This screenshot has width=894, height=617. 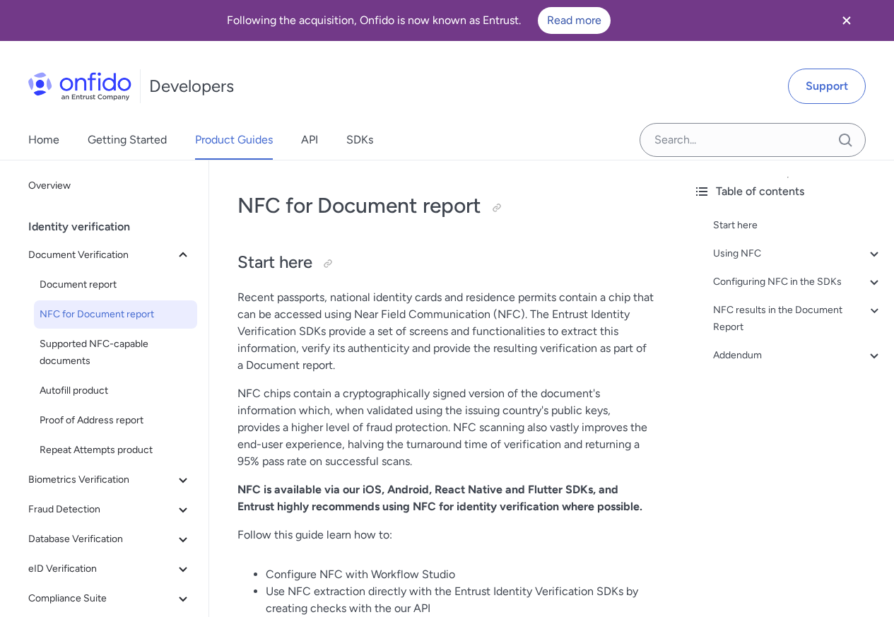 What do you see at coordinates (115, 227) in the screenshot?
I see `div: Identity verification` at bounding box center [115, 227].